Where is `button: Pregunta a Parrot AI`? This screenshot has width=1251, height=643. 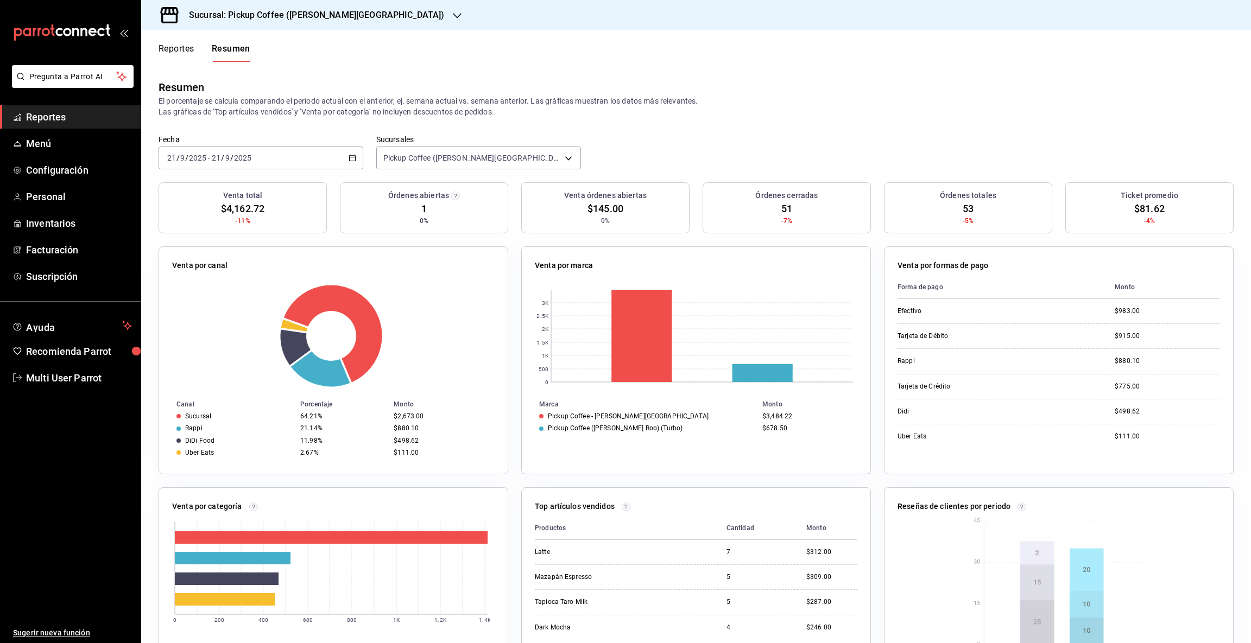 button: Pregunta a Parrot AI is located at coordinates (73, 77).